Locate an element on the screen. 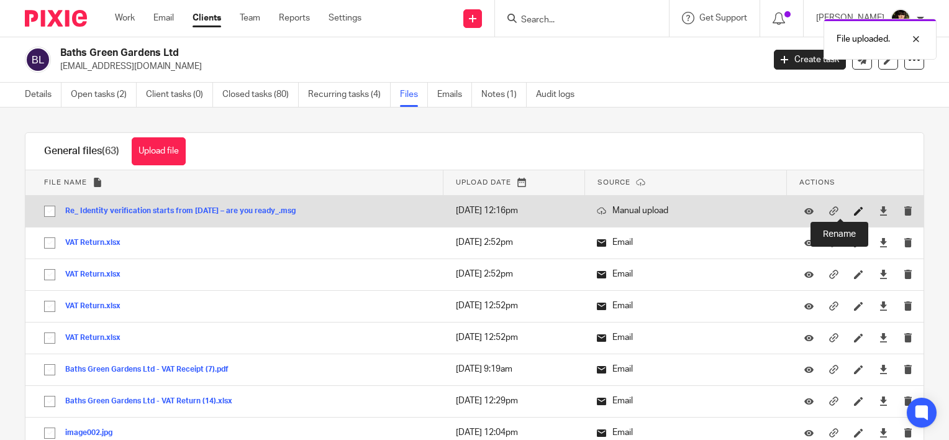 Image resolution: width=949 pixels, height=440 pixels. a: Recurring tasks (4) is located at coordinates (349, 94).